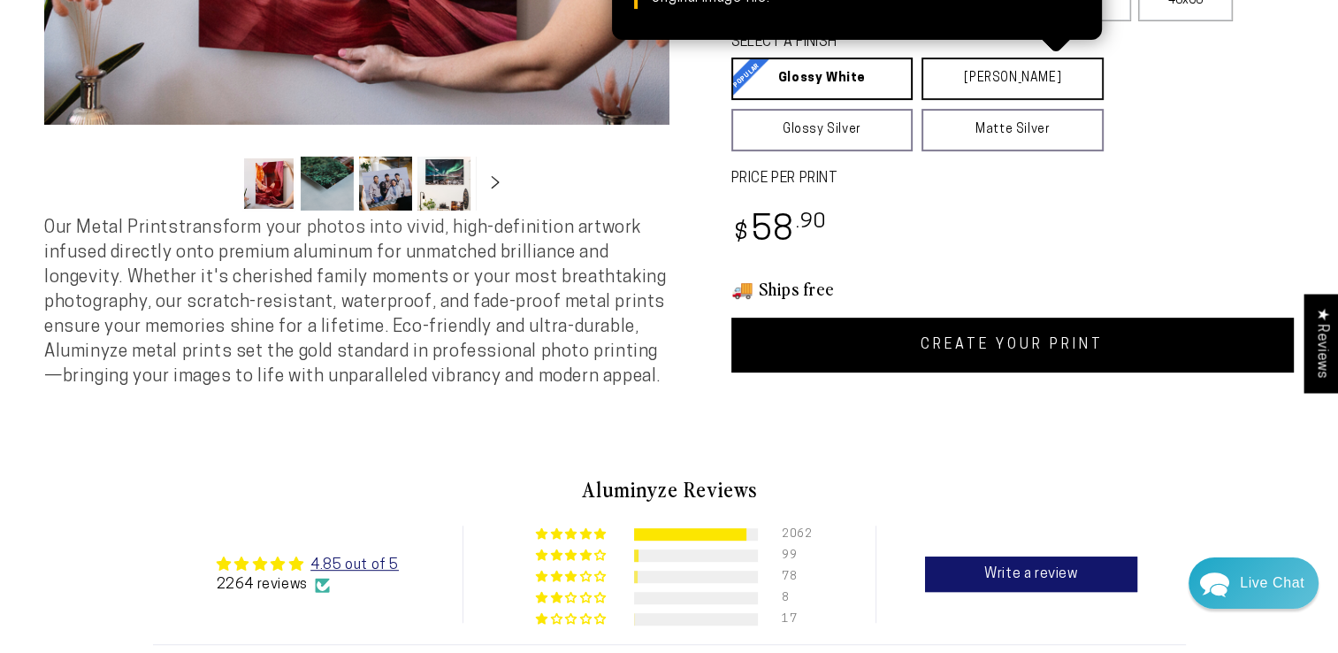 This screenshot has height=653, width=1338. Describe the element at coordinates (355, 565) in the screenshot. I see `a: 4.85 out of 5` at that location.